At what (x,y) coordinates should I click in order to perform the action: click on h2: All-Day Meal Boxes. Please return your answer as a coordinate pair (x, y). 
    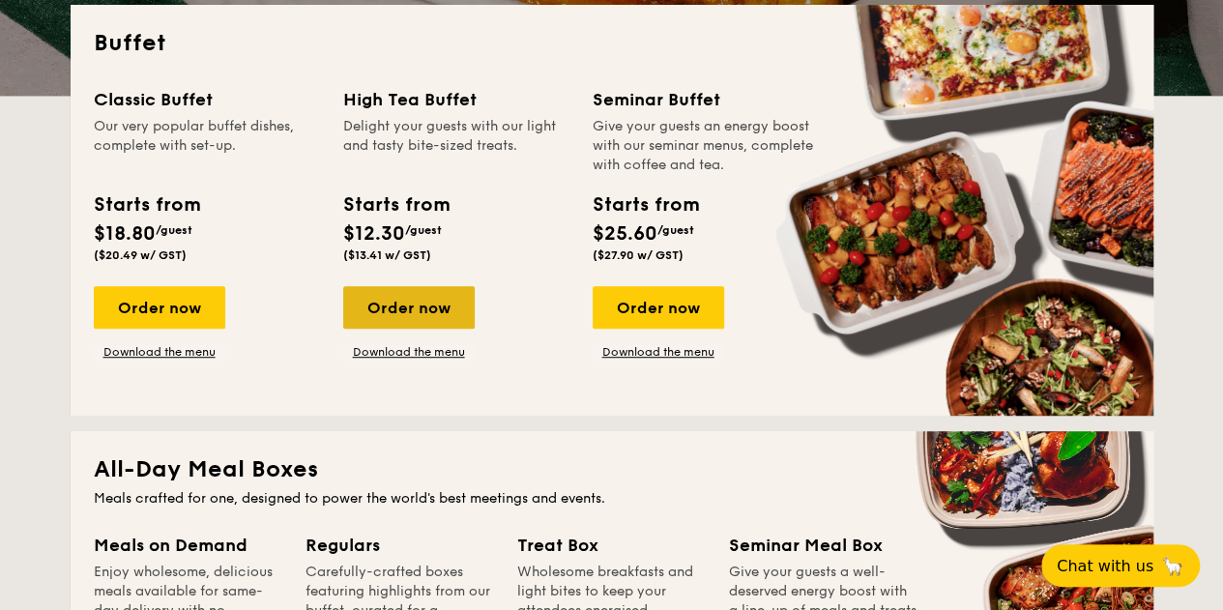
    Looking at the image, I should click on (612, 470).